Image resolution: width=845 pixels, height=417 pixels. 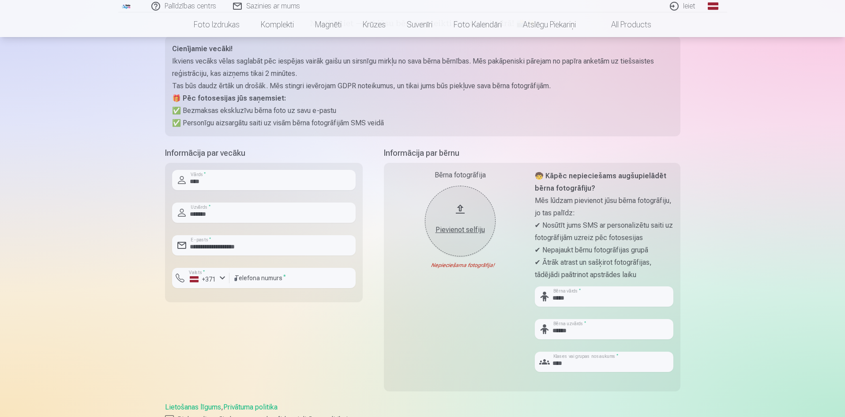 What do you see at coordinates (604, 207) in the screenshot?
I see `p: Mēs lūdzam pievienot jūsu bērna fotogrāfiju, jo tas palīdz:` at bounding box center [604, 207].